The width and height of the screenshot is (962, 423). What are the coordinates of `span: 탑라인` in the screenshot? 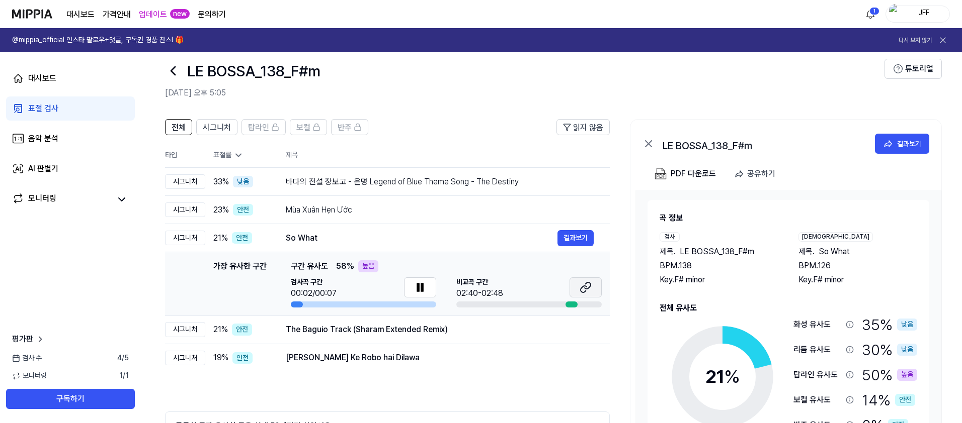 It's located at (258, 128).